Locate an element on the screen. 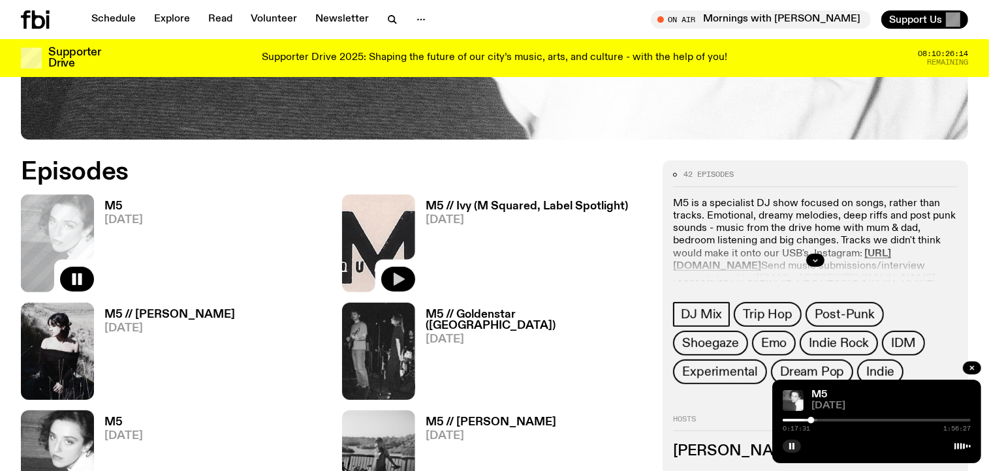  a: A black and white photo of Lilly wearing a white blouse and looking up at the camera. is located at coordinates (793, 401).